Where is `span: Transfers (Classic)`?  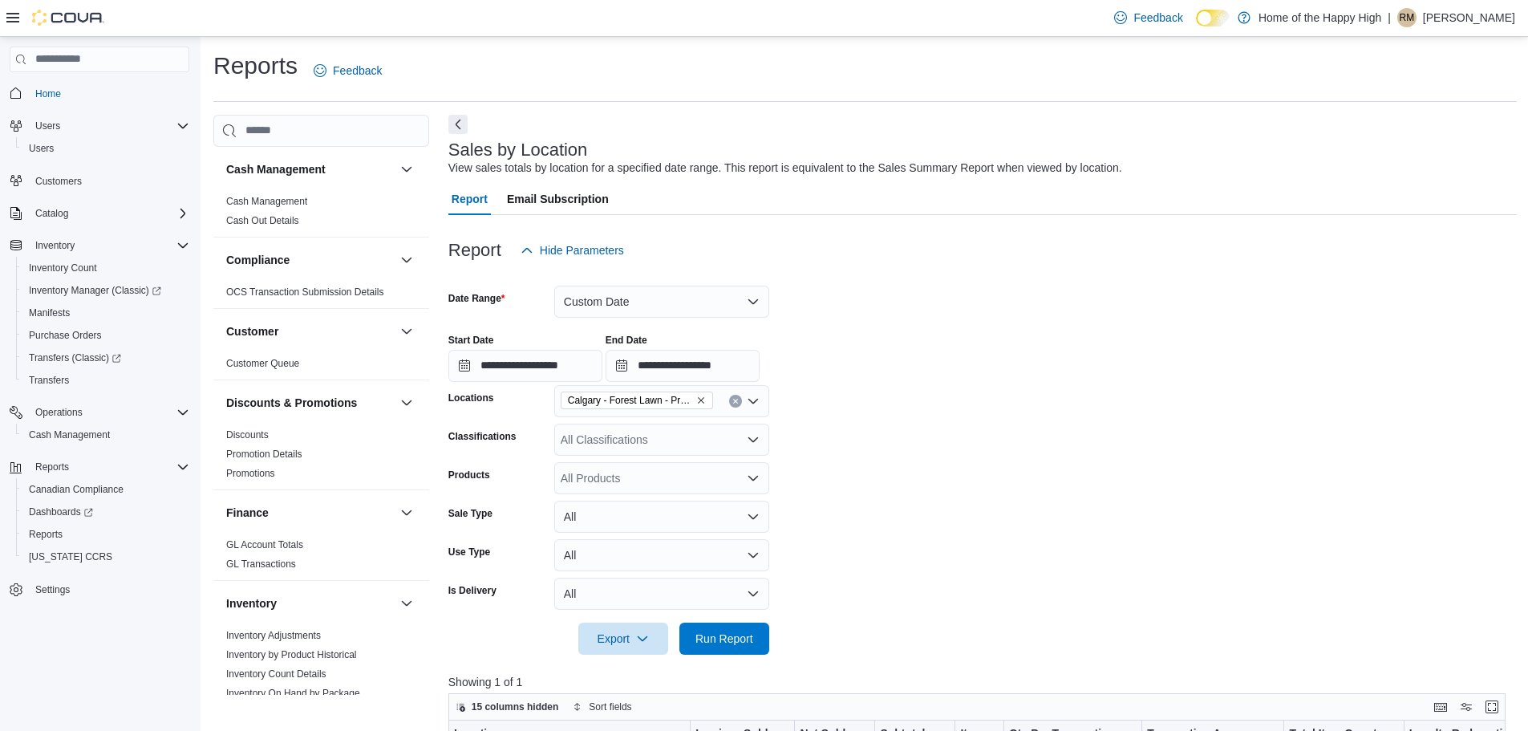
span: Transfers (Classic) is located at coordinates (75, 358).